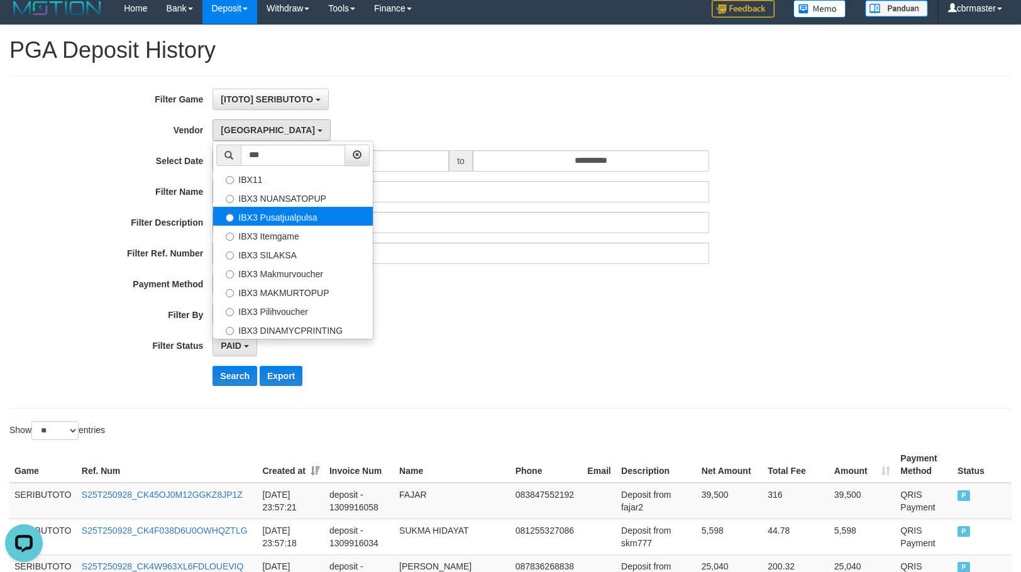 This screenshot has width=1021, height=572. Describe the element at coordinates (229, 199) in the screenshot. I see `input: IBX3 NUANSATOPUP` at that location.